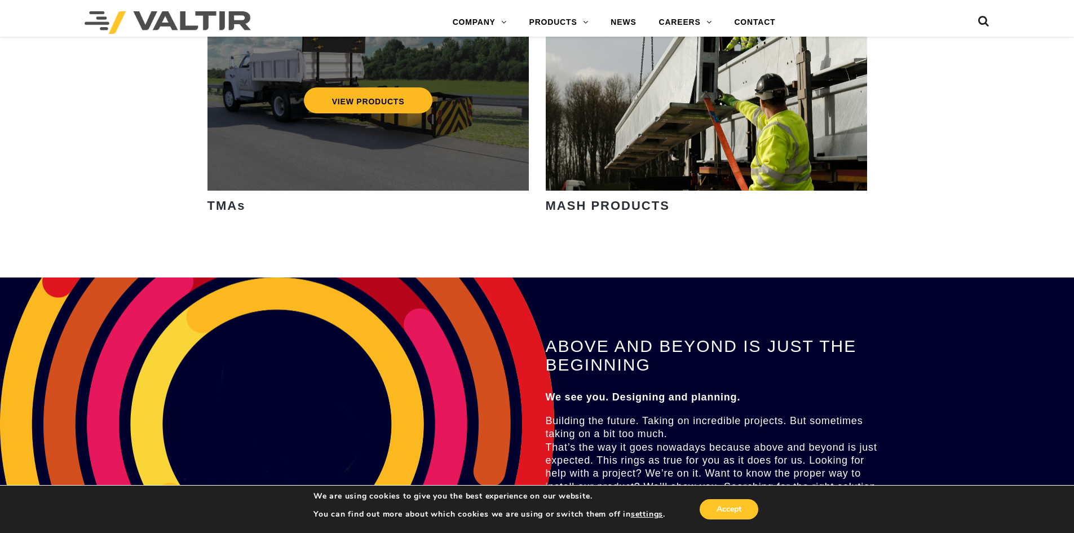 The image size is (1074, 533). Describe the element at coordinates (716, 355) in the screenshot. I see `h2: ABOVE AND BEYOND IS JUST THE BEGINNING` at that location.